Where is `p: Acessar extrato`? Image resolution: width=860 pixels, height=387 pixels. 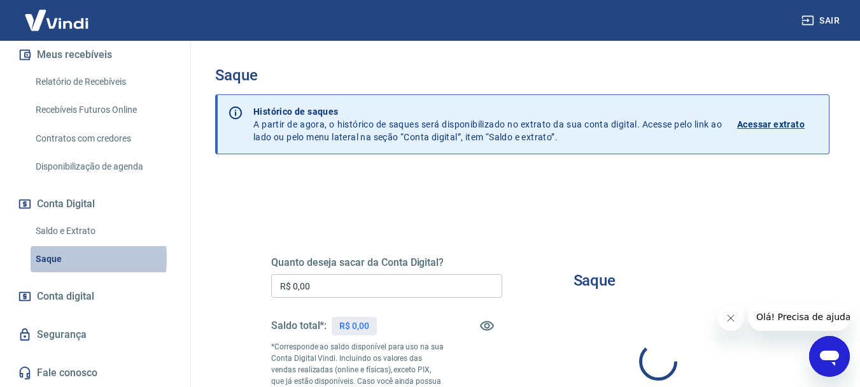 p: Acessar extrato is located at coordinates (771, 124).